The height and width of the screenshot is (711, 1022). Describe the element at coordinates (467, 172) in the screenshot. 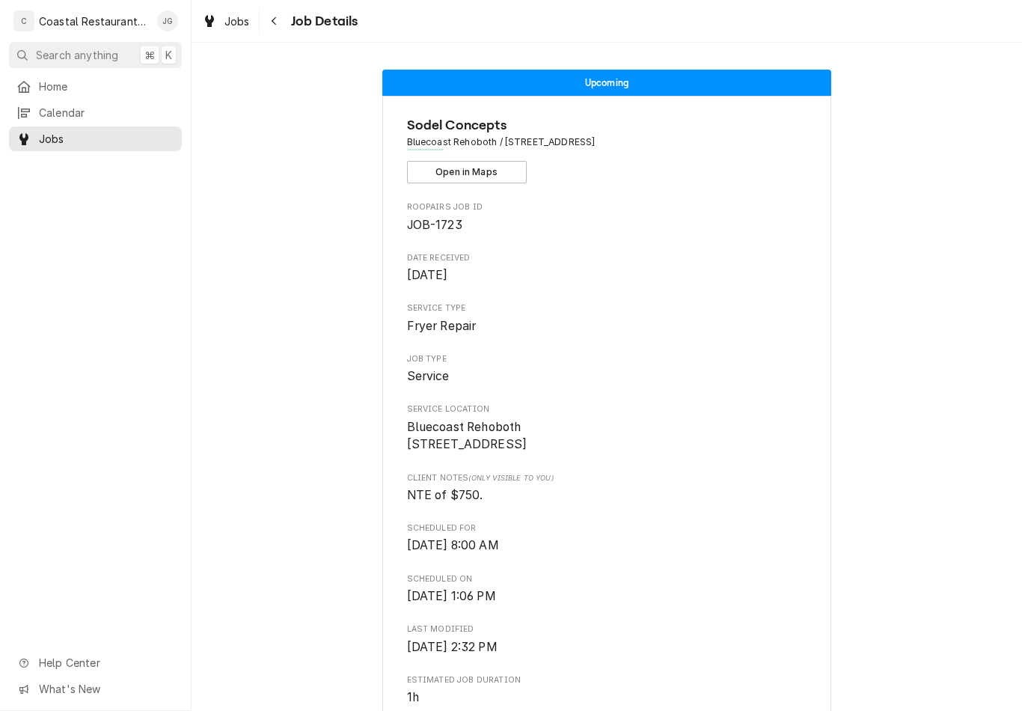

I see `button: Open in Maps` at that location.